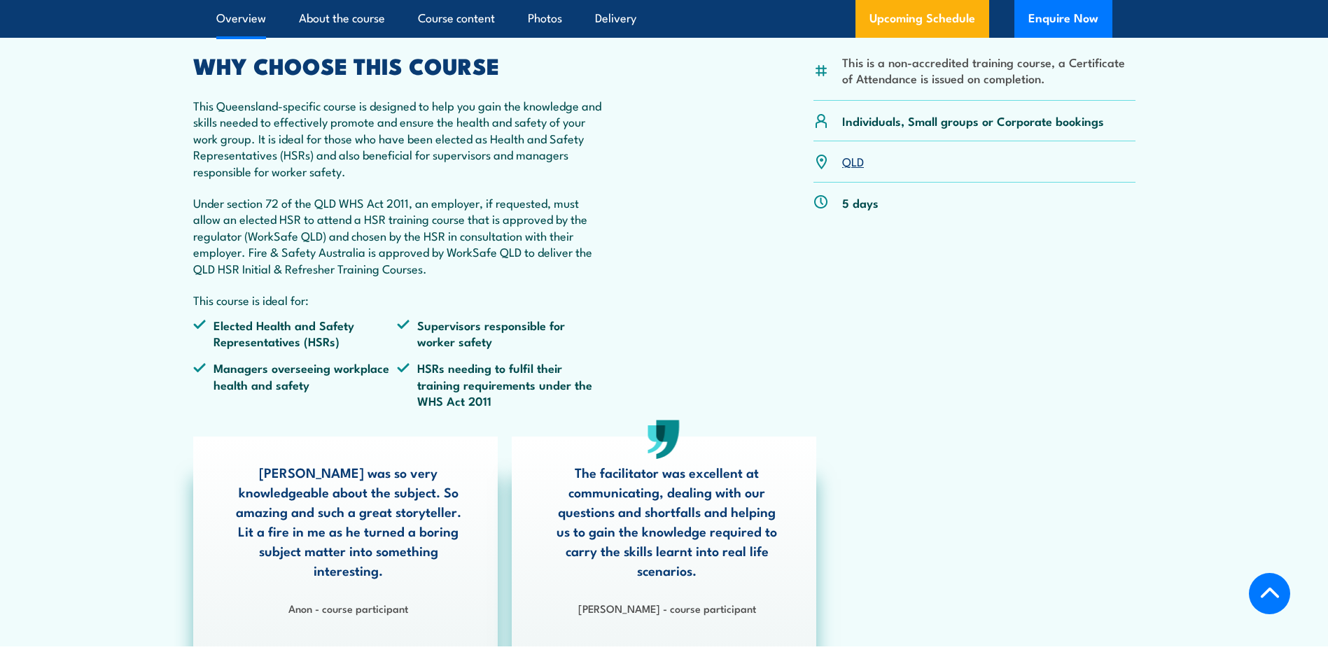 This screenshot has width=1328, height=652. Describe the element at coordinates (398, 65) in the screenshot. I see `h2: WHY CHOOSE THIS COURSE` at that location.